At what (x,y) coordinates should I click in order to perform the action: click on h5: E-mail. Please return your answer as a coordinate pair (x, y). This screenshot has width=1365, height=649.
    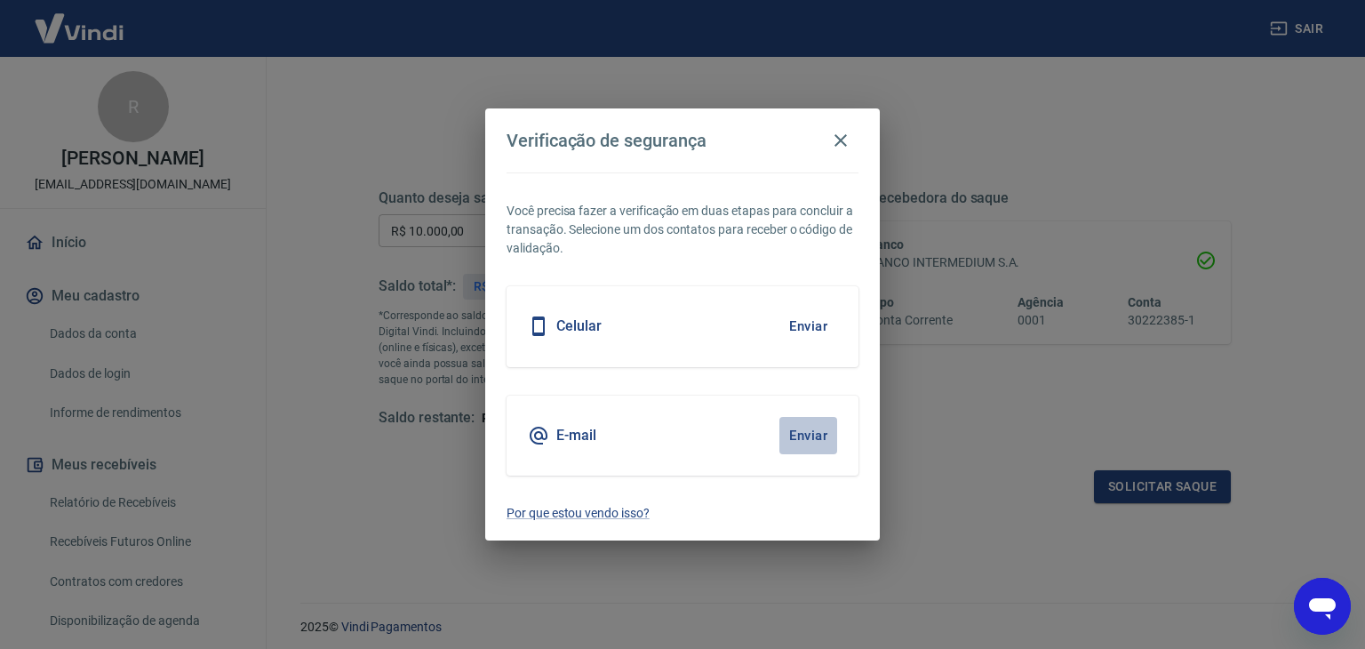
    Looking at the image, I should click on (576, 435).